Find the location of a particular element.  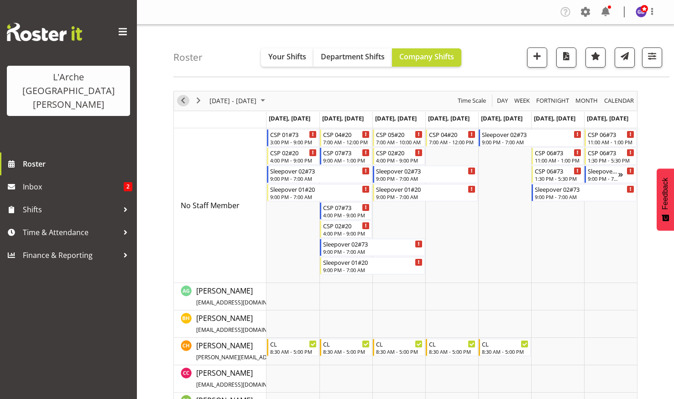

div: 7:00 AM - 10:00 AM is located at coordinates (400, 142).